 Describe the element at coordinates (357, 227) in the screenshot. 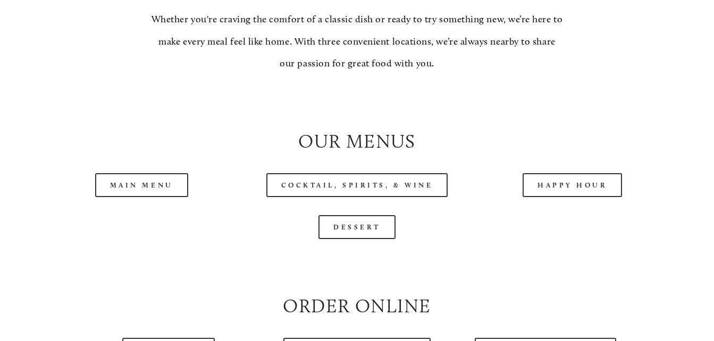

I see `a: Dessert` at that location.